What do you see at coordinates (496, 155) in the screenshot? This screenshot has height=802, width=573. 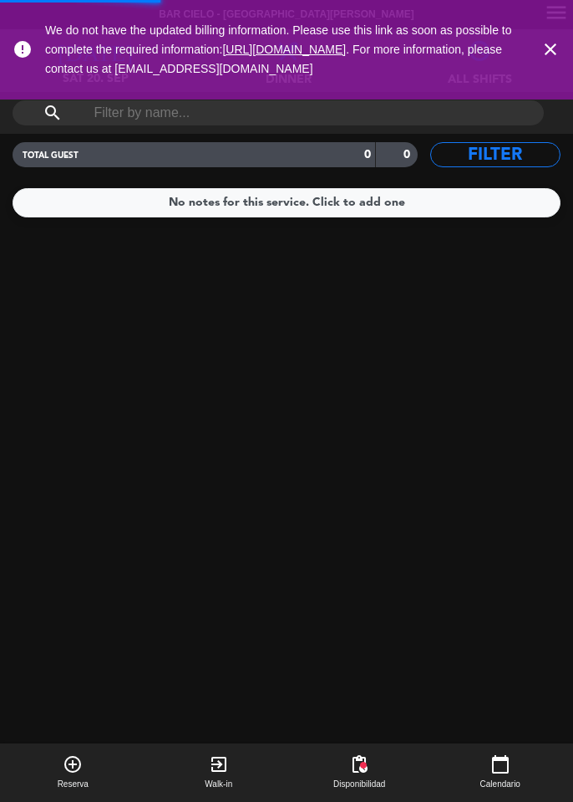 I see `button: Filter` at bounding box center [496, 155].